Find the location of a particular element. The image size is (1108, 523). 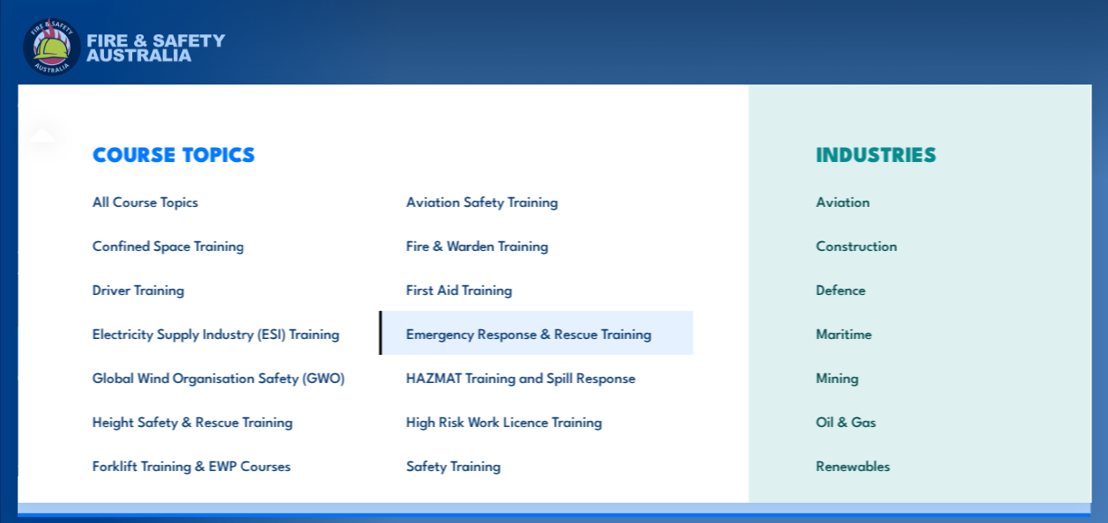

a: Safety Training is located at coordinates (535, 465).